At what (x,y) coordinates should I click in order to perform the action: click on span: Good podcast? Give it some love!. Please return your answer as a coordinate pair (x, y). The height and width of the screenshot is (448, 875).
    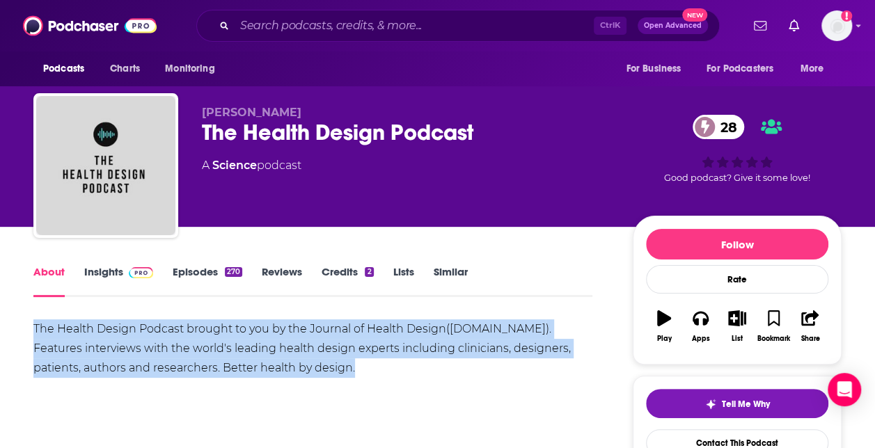
    Looking at the image, I should click on (737, 178).